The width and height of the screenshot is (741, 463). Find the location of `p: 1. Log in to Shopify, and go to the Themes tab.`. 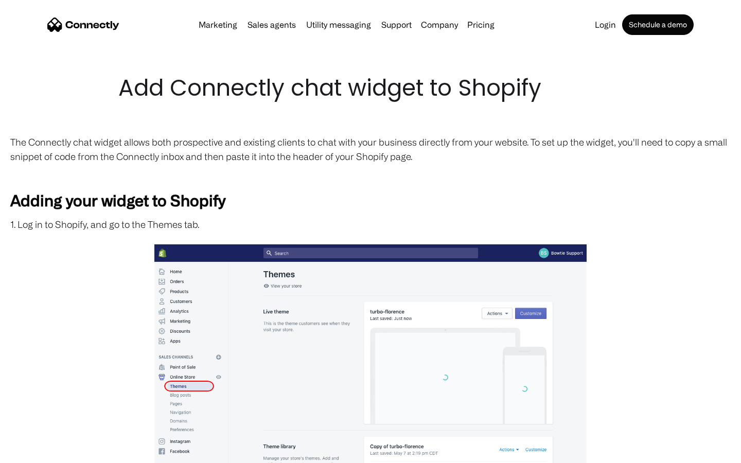

p: 1. Log in to Shopify, and go to the Themes tab. is located at coordinates (371, 224).